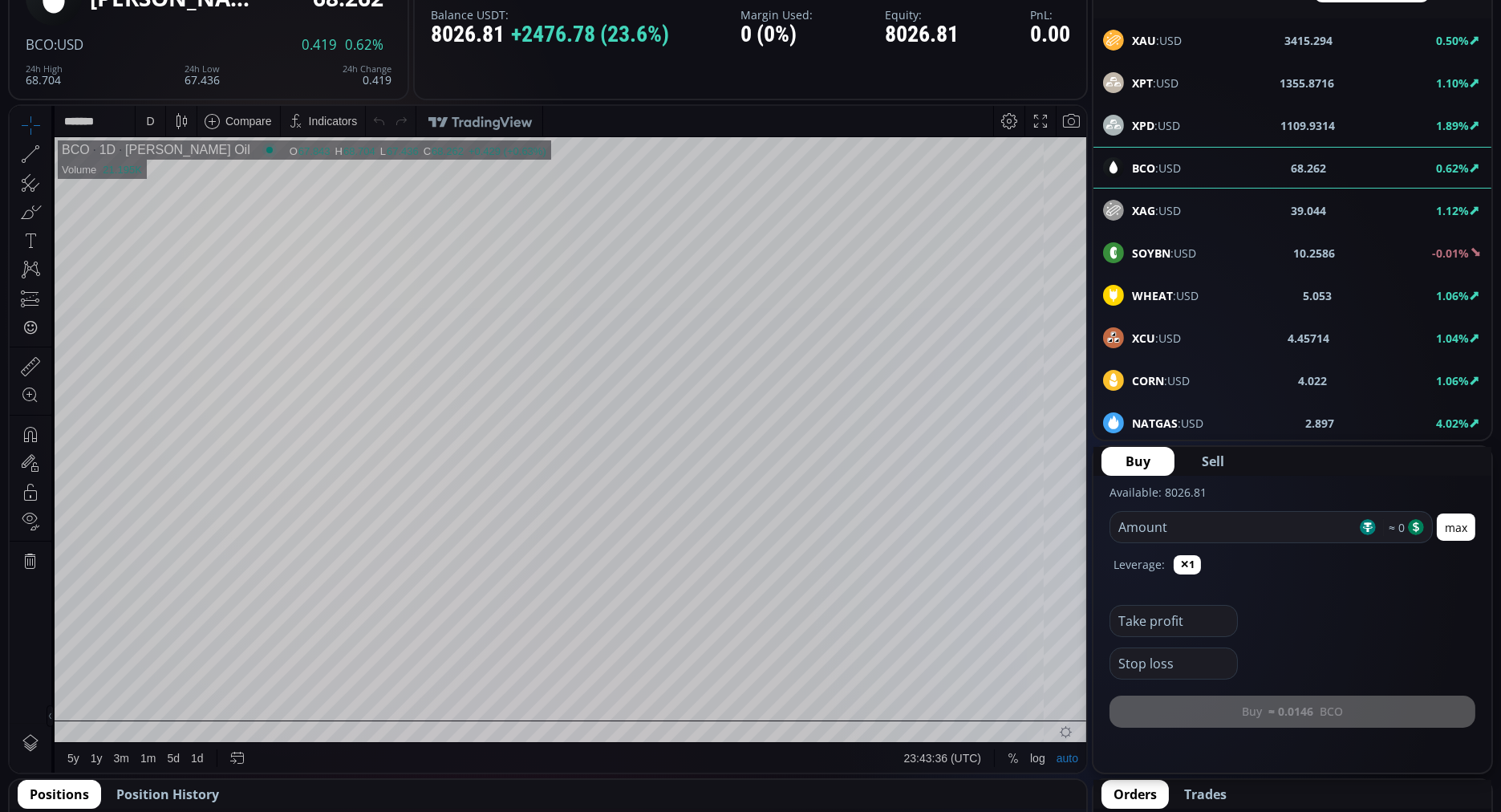 Image resolution: width=1501 pixels, height=812 pixels. What do you see at coordinates (590, 35) in the screenshot?
I see `span: +2476.78 (23.6%)` at bounding box center [590, 35].